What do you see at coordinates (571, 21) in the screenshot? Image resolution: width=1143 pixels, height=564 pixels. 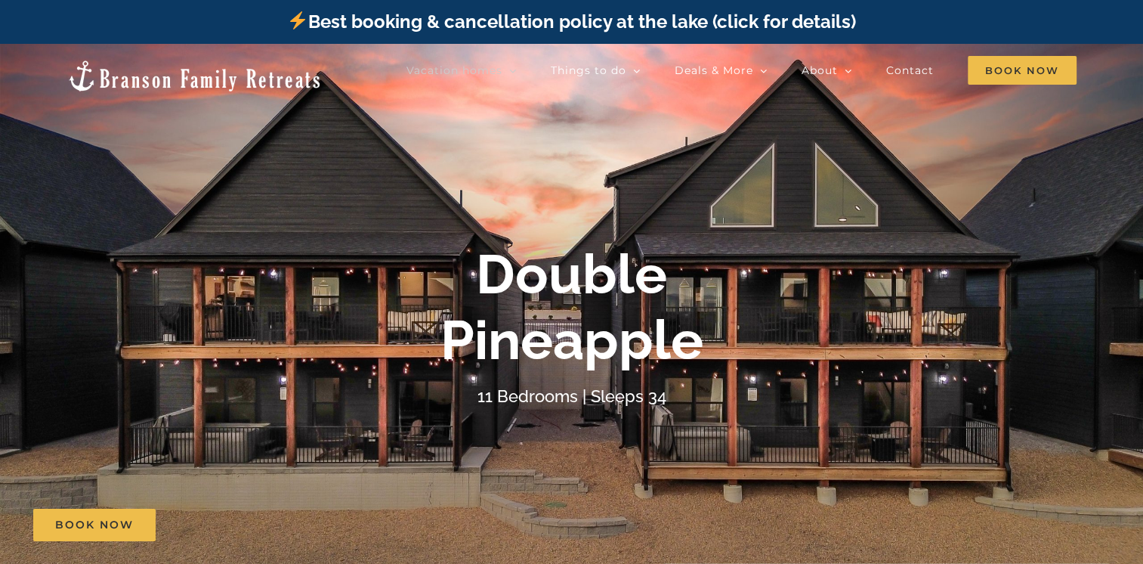 I see `a: Best booking & cancellation policy at the lake (click for details)` at bounding box center [571, 21].